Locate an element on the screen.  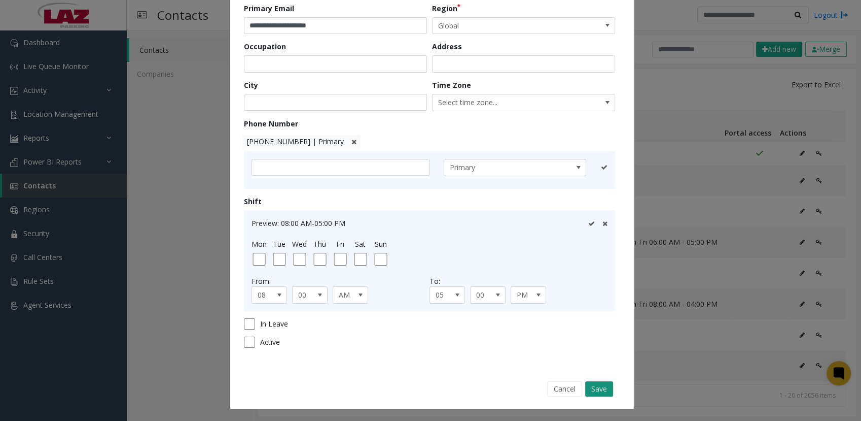
span: PM is located at coordinates (525, 295).